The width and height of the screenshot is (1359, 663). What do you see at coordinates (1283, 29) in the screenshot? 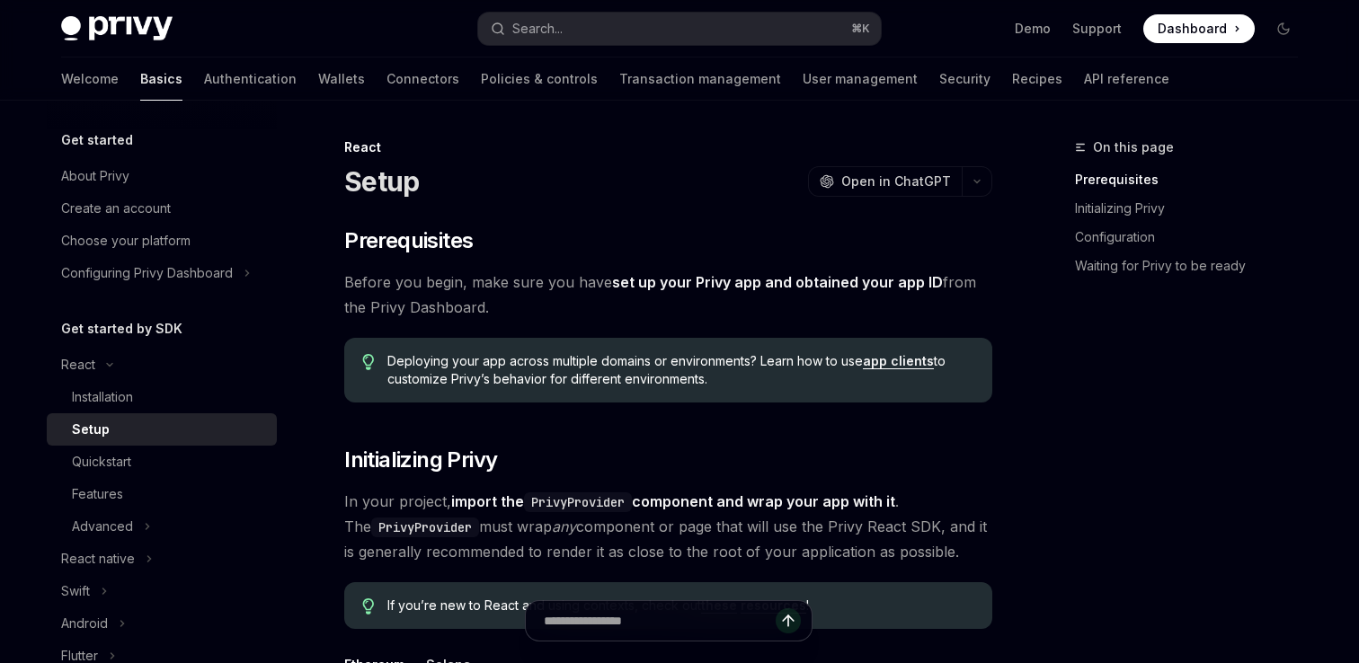
I see `button: Toggle dark mode` at bounding box center [1283, 29].